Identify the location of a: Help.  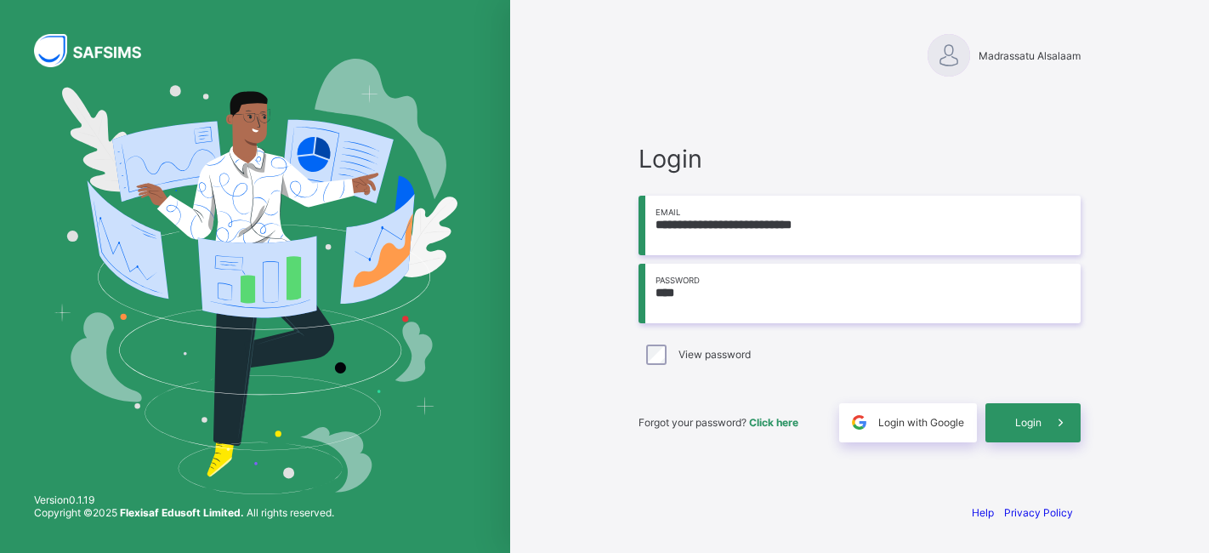
(983, 512).